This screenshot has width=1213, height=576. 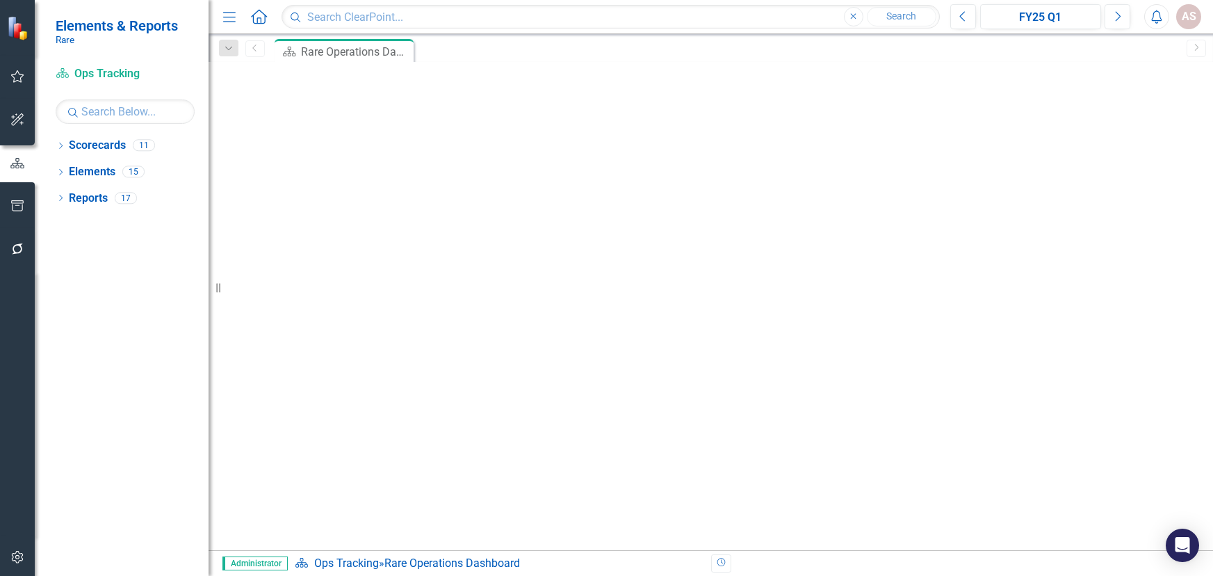 What do you see at coordinates (117, 40) in the screenshot?
I see `small: Rare` at bounding box center [117, 40].